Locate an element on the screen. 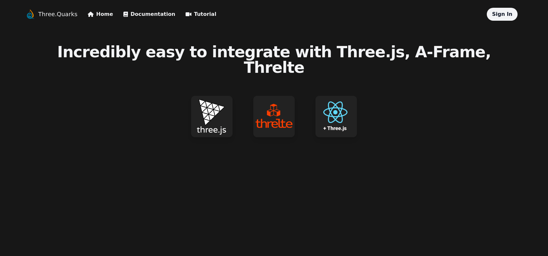 This screenshot has height=256, width=548. a: Sign In is located at coordinates (502, 14).